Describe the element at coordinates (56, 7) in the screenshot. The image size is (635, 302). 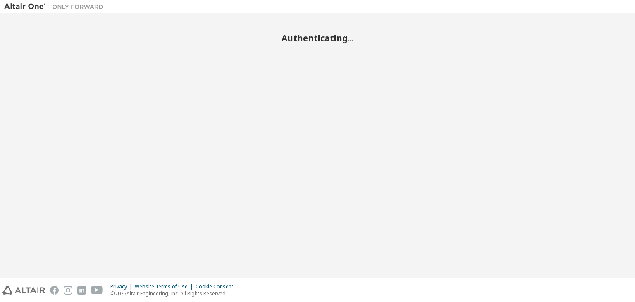
I see `img: Altair One` at that location.